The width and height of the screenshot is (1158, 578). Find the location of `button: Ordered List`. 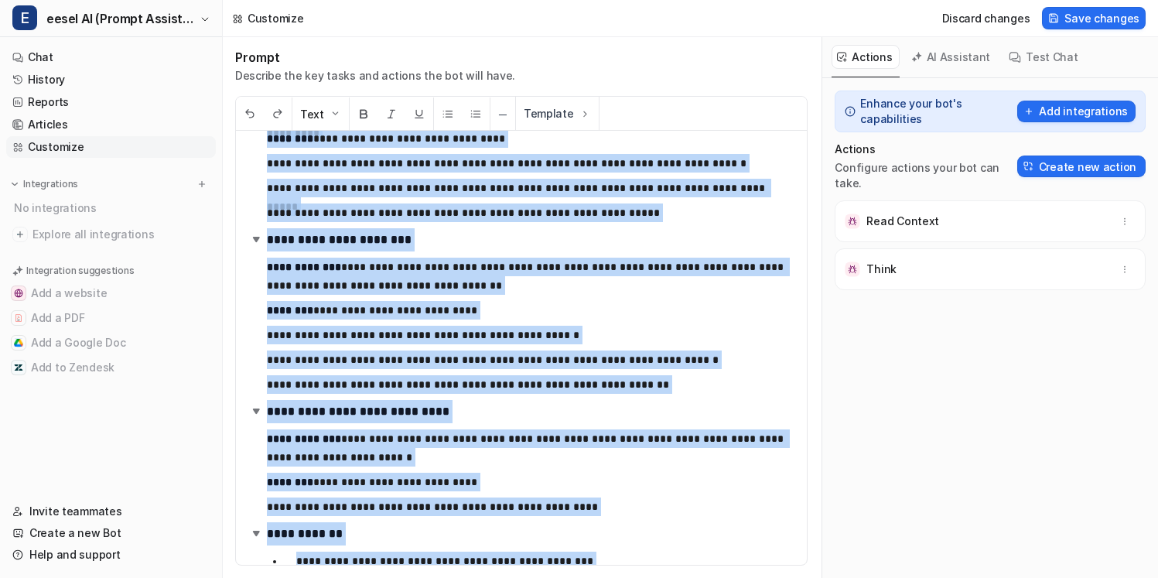

button: Ordered List is located at coordinates (476, 114).